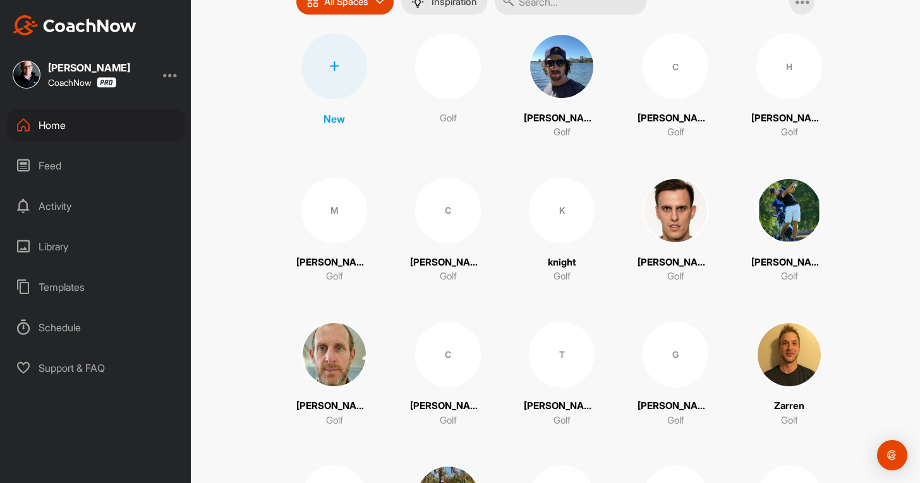  I want to click on img: square_c74c483136c5a322e8c3ab00325b5695.jpg, so click(562, 66).